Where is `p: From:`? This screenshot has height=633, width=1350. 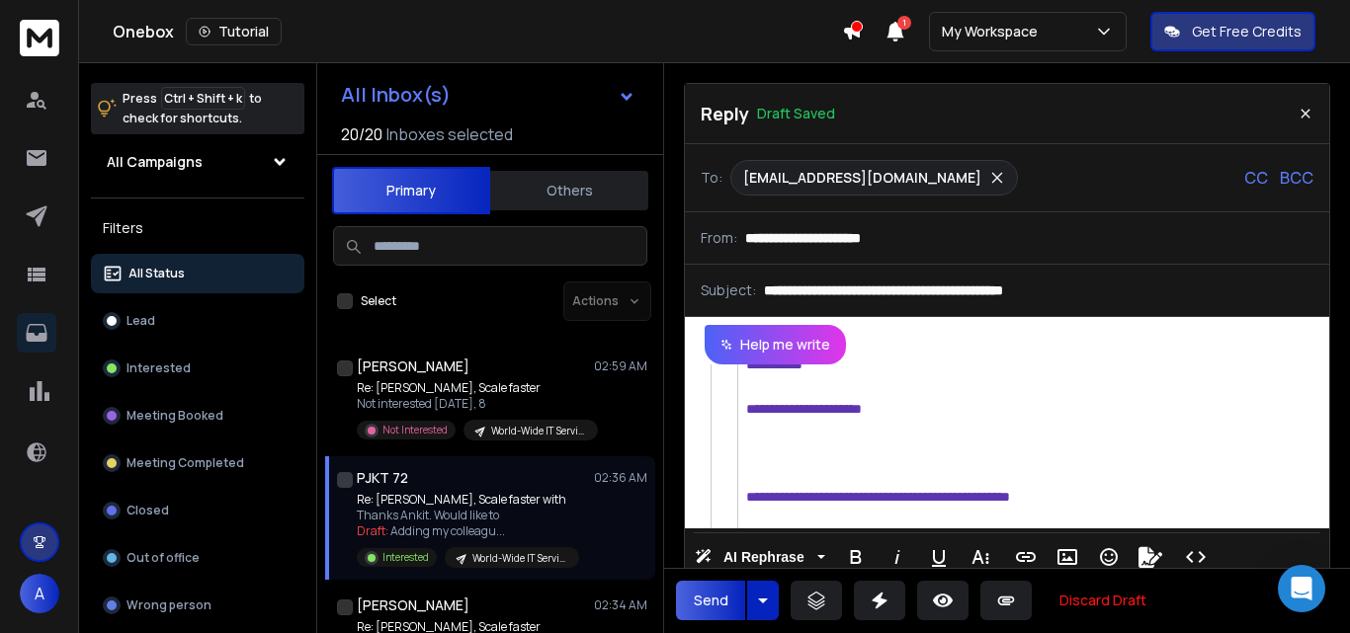
p: From: is located at coordinates (718, 238).